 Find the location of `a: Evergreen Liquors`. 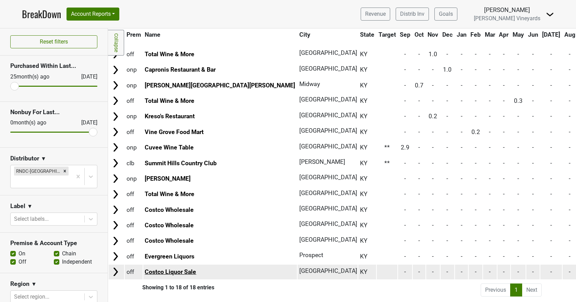

a: Evergreen Liquors is located at coordinates (169, 256).